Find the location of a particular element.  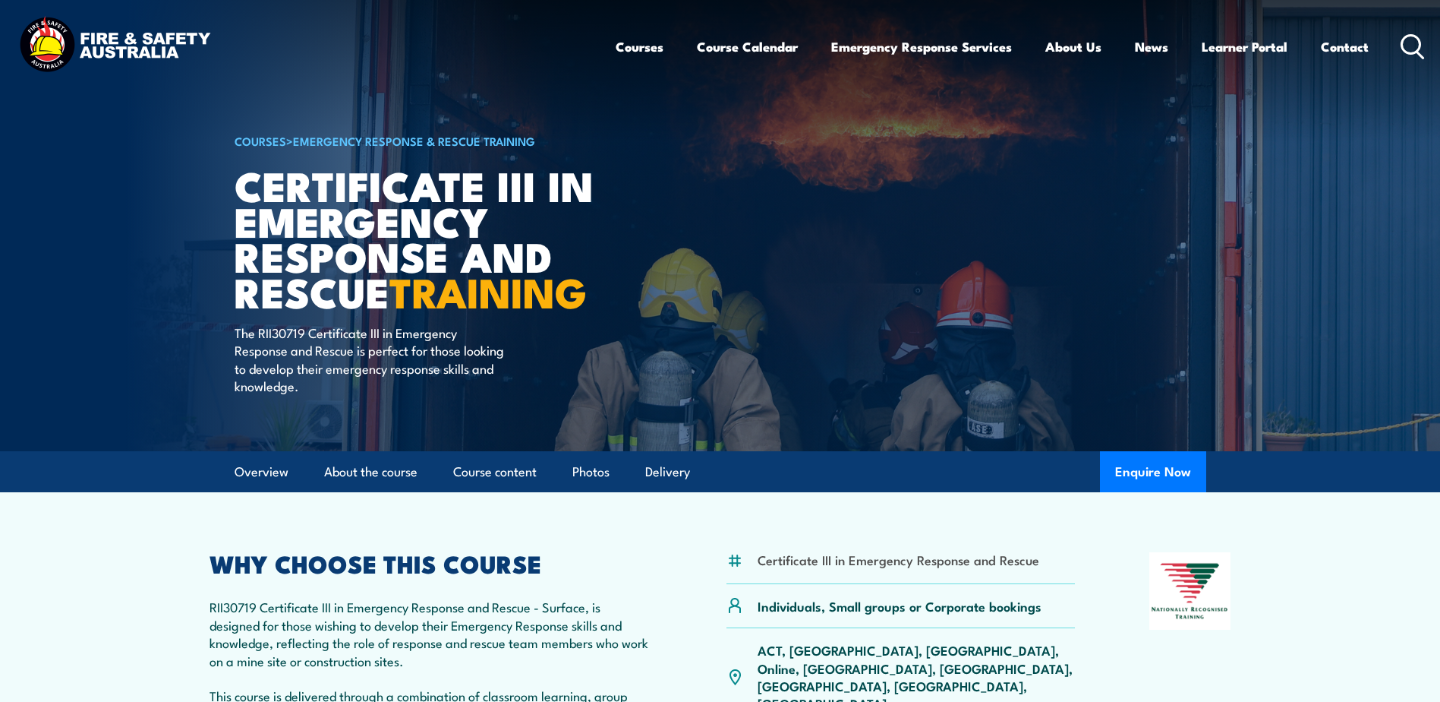

a: Learner Portal is located at coordinates (1244, 46).